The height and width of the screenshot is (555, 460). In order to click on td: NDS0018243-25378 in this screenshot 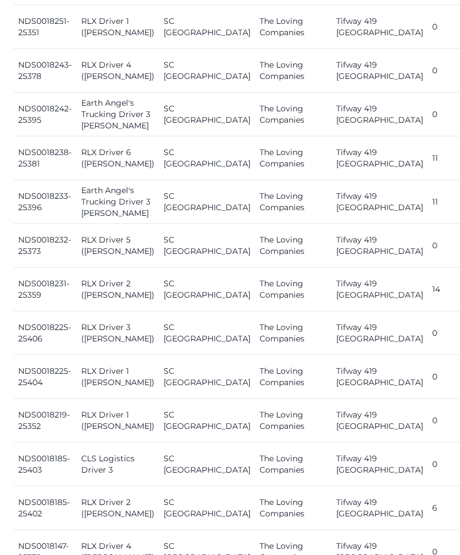, I will do `click(45, 71)`.